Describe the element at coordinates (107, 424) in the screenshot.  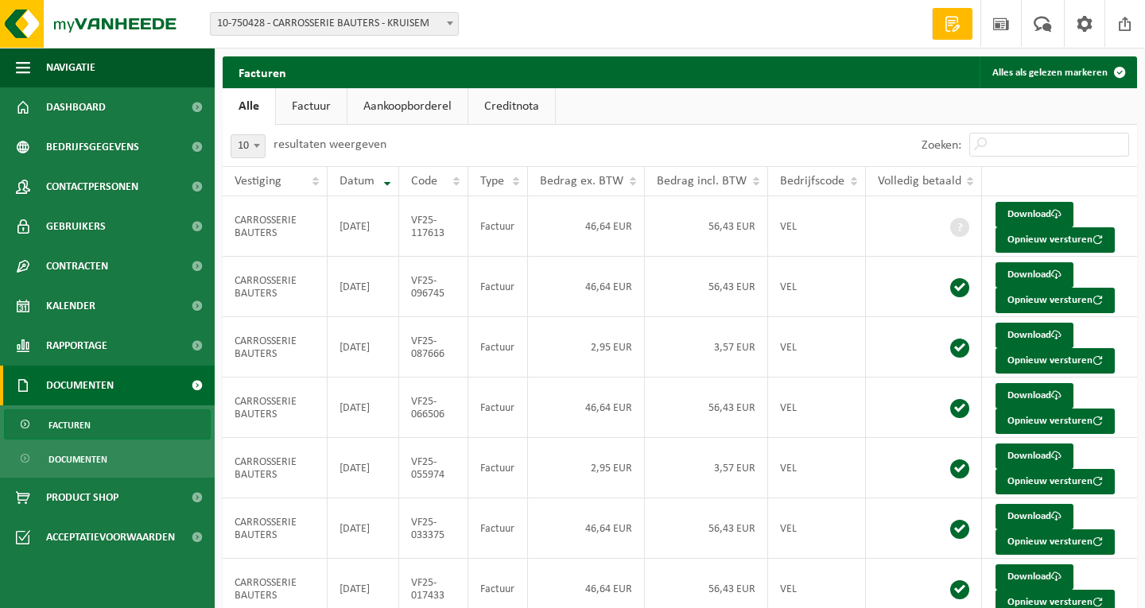
I see `a: Facturen` at that location.